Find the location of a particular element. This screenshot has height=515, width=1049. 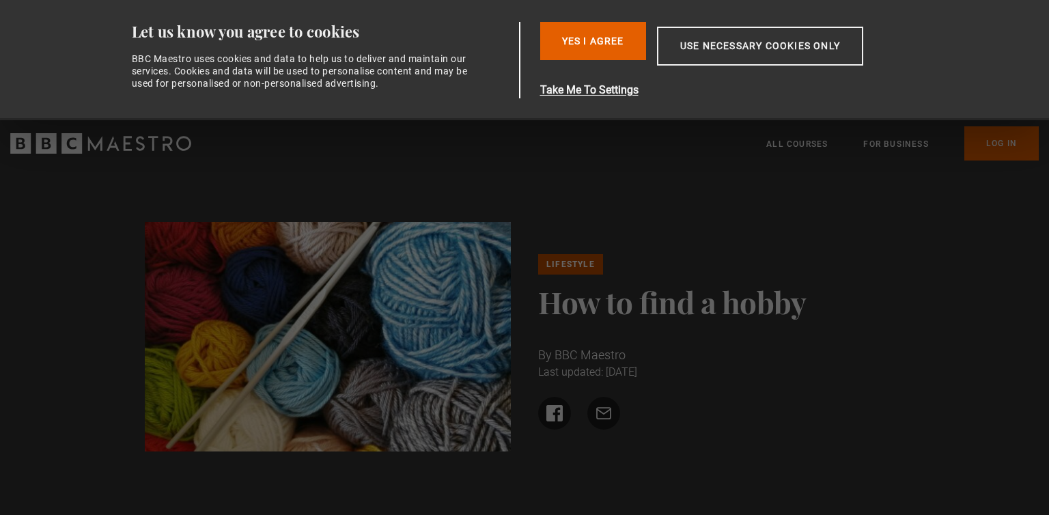

nav: Primary is located at coordinates (902, 143).